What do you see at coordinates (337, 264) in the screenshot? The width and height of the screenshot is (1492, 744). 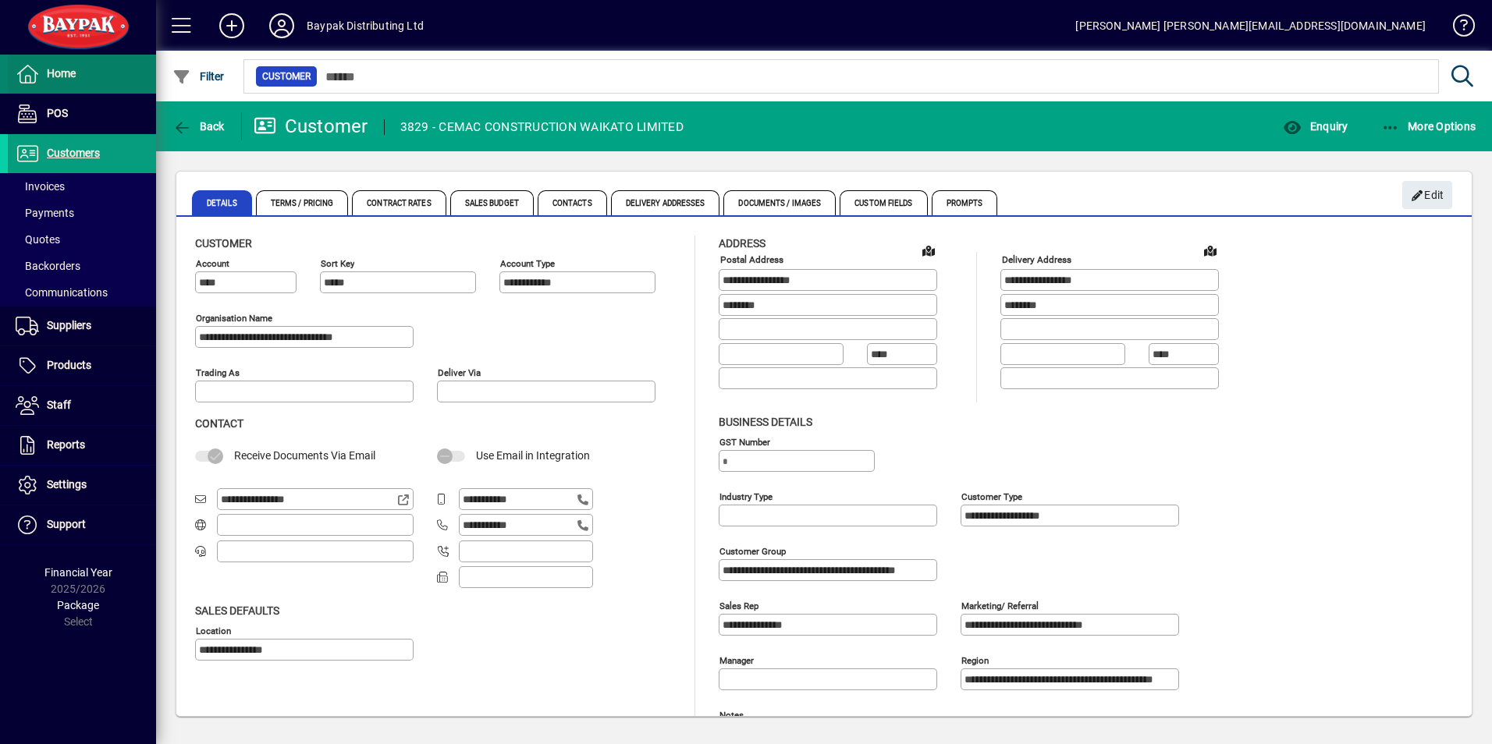 I see `mat-label: Sort key` at bounding box center [337, 264].